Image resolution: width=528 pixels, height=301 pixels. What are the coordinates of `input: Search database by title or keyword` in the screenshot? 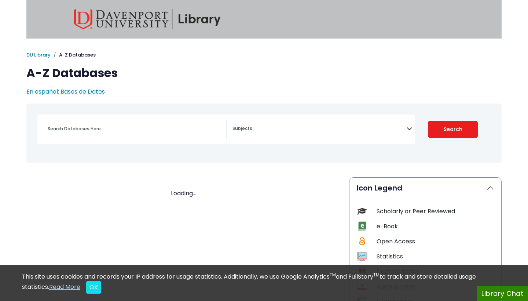 It's located at (135, 128).